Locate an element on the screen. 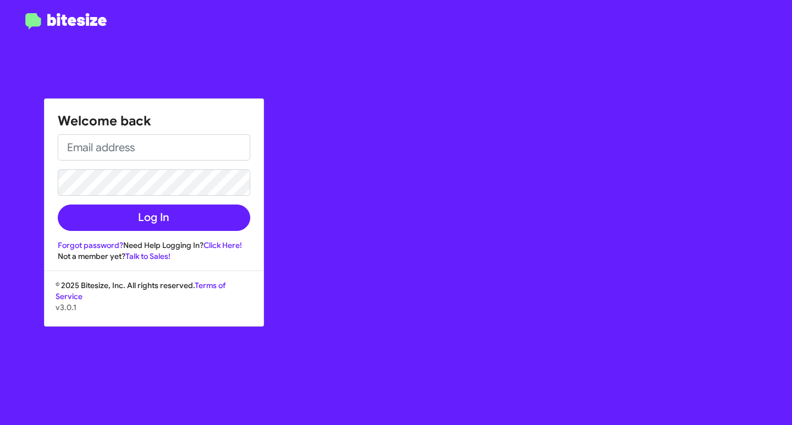 The image size is (792, 425). div: Not a member yet? is located at coordinates (154, 256).